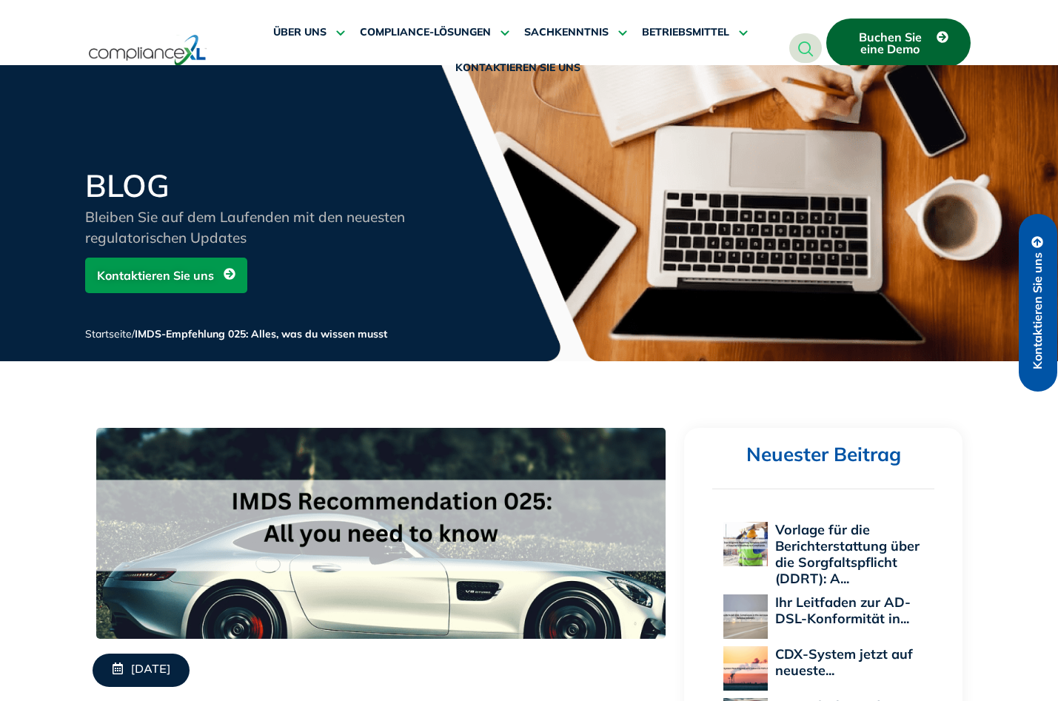  I want to click on a: COMPLIANCE-LÖSUNGEN, so click(435, 33).